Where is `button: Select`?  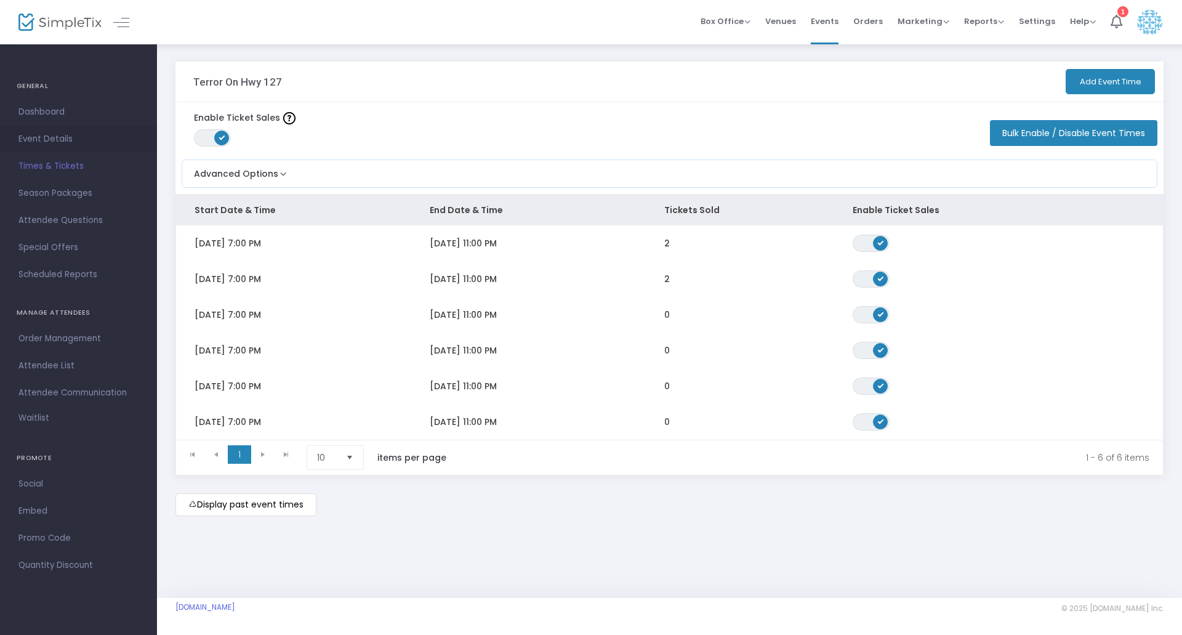
button: Select is located at coordinates (350, 458).